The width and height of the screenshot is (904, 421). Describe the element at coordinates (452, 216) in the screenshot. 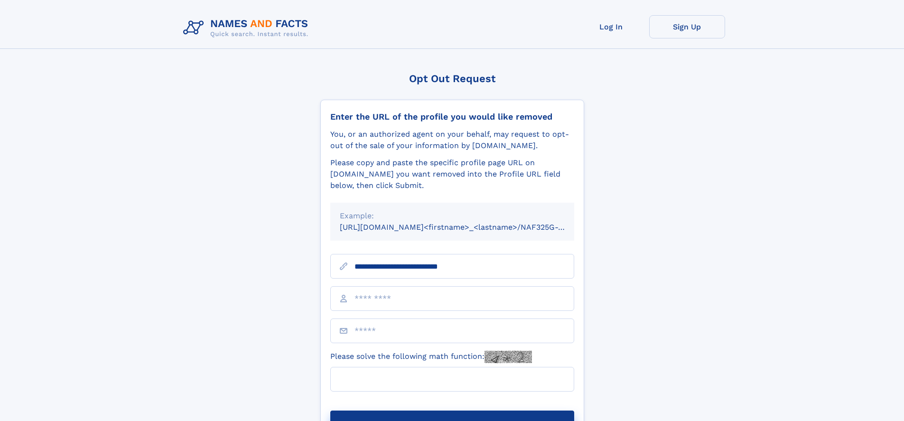

I see `div: Example:` at that location.